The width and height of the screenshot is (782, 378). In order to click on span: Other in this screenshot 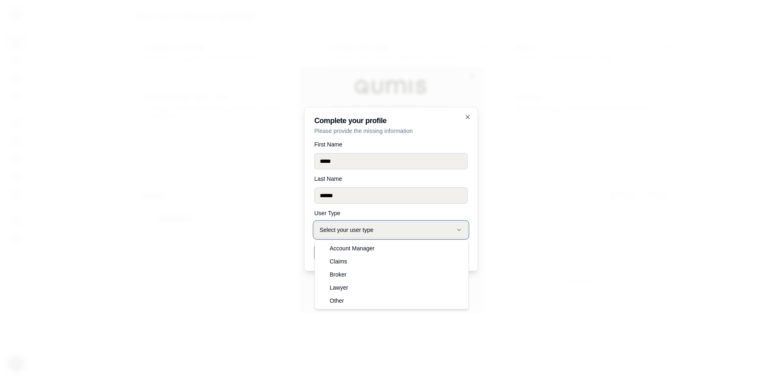, I will do `click(337, 301)`.